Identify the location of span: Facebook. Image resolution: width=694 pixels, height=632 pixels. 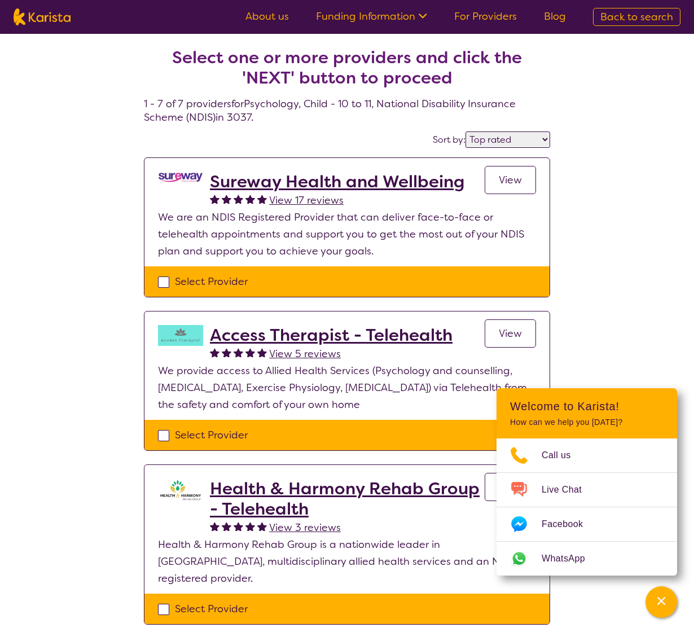
(569, 524).